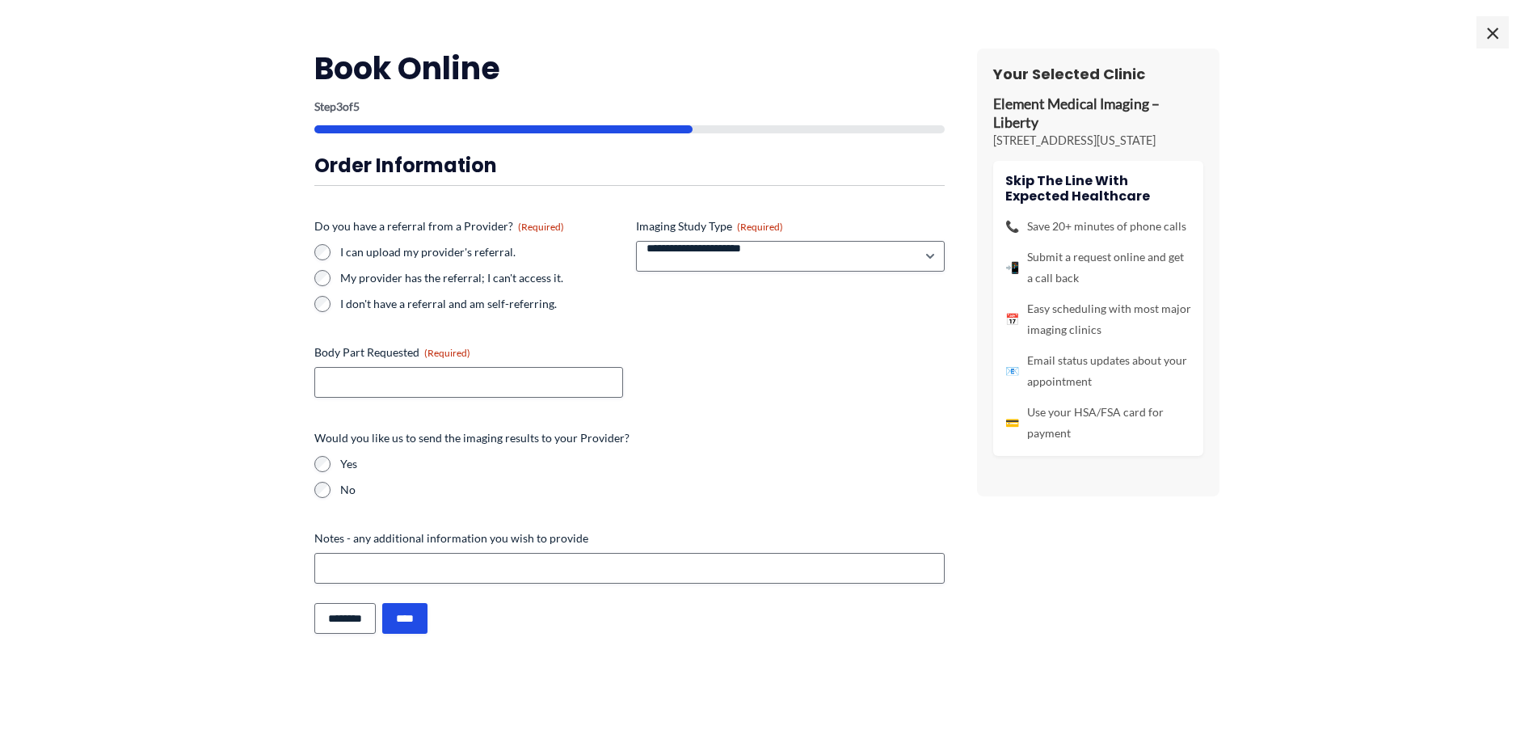  I want to click on li: Easy scheduling with most major imaging clinics, so click(1098, 319).